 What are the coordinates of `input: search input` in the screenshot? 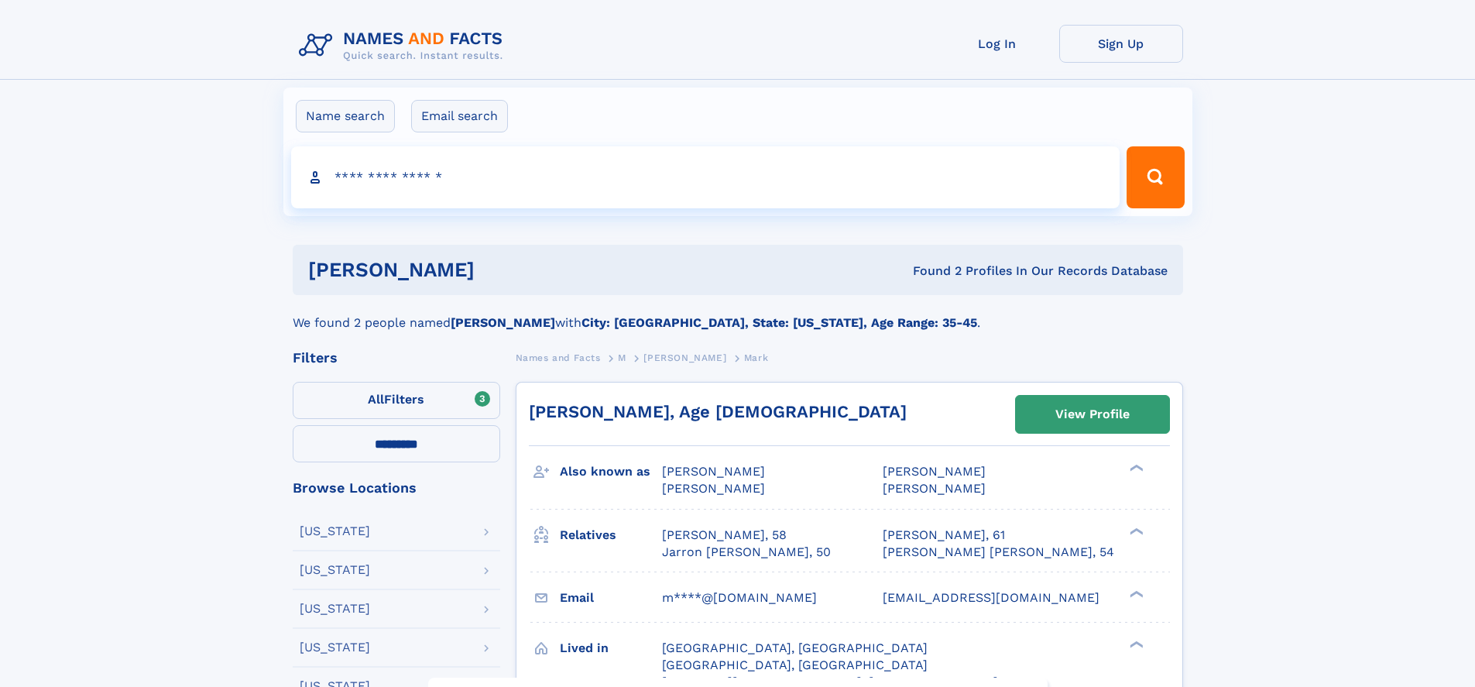 It's located at (705, 177).